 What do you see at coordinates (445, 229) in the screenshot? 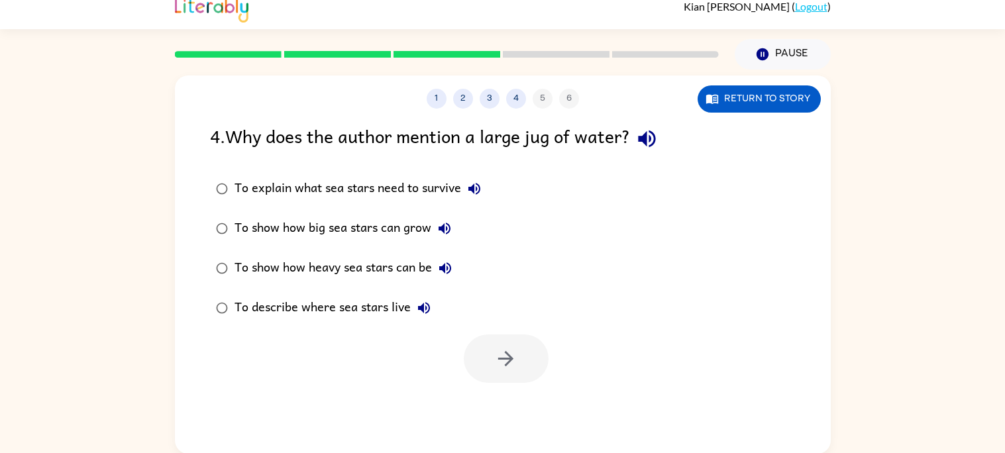
I see `button: To show how big sea stars can grow` at bounding box center [445, 229].